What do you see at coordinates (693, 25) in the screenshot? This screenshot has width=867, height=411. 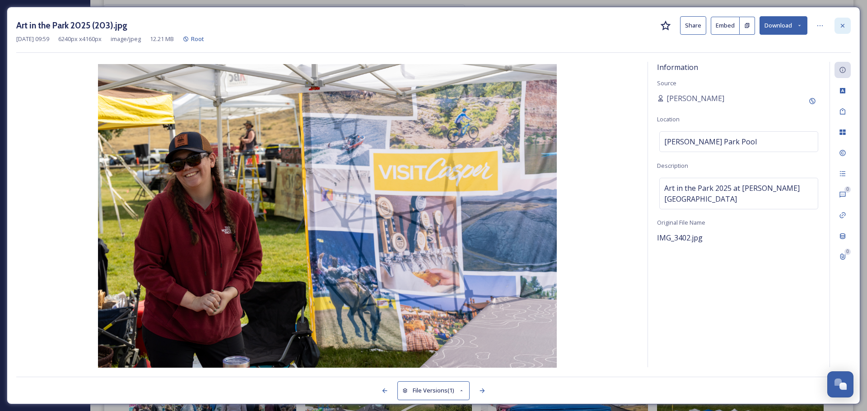 I see `button: Share` at bounding box center [693, 25].